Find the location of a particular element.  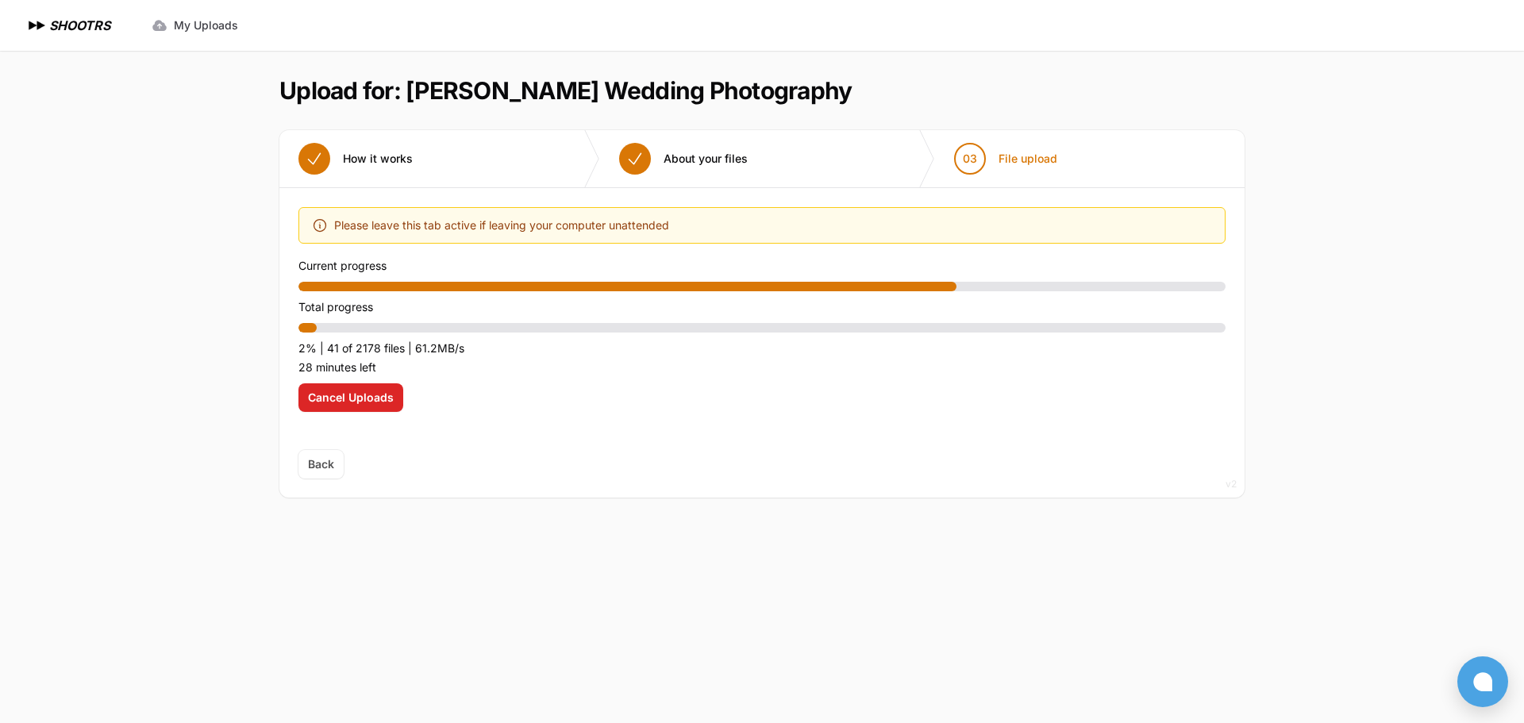

p: Current progress is located at coordinates (762, 266).